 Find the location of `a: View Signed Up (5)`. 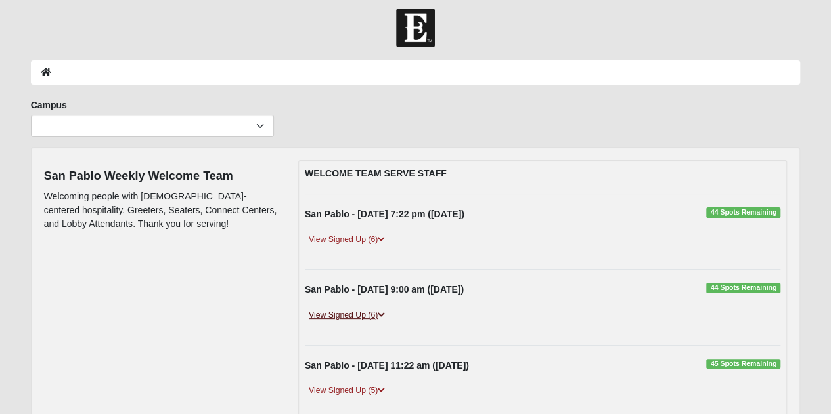

a: View Signed Up (5) is located at coordinates (347, 391).